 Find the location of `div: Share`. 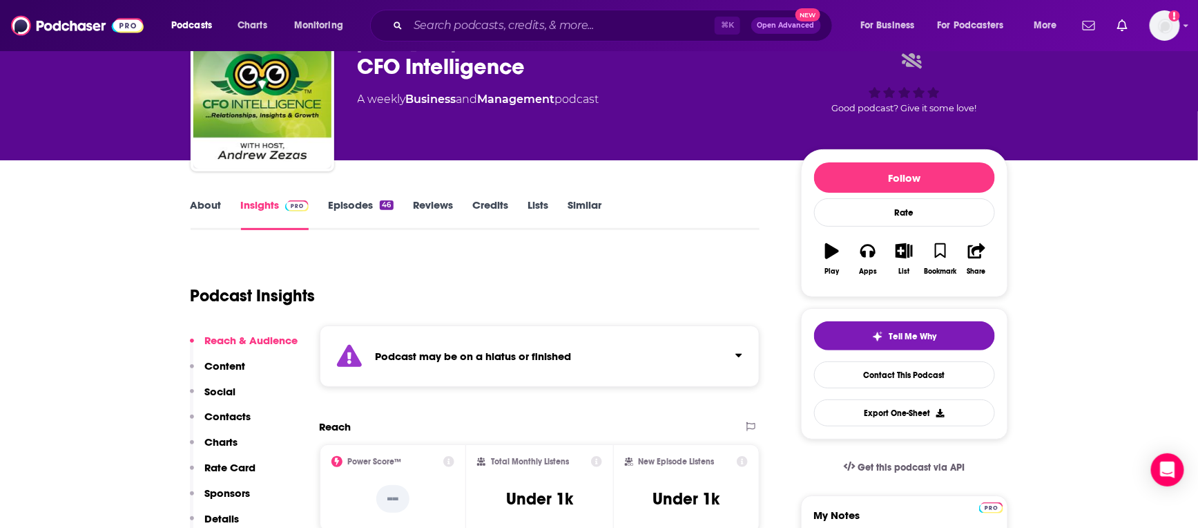

div: Share is located at coordinates (977, 271).